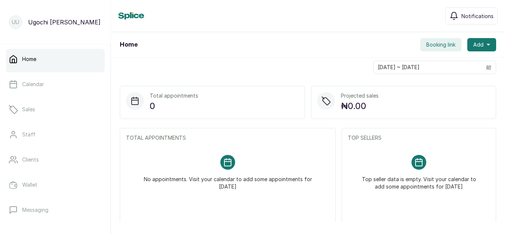 This screenshot has height=234, width=505. What do you see at coordinates (28, 109) in the screenshot?
I see `p: Sales` at bounding box center [28, 109].